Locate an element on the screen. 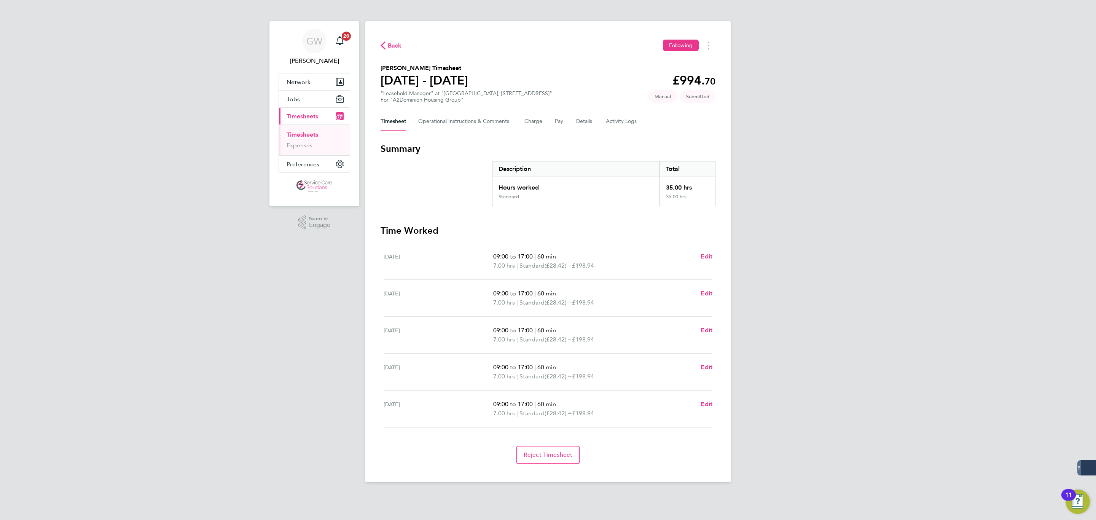  button: Operational Instructions & Comments is located at coordinates (465, 121).